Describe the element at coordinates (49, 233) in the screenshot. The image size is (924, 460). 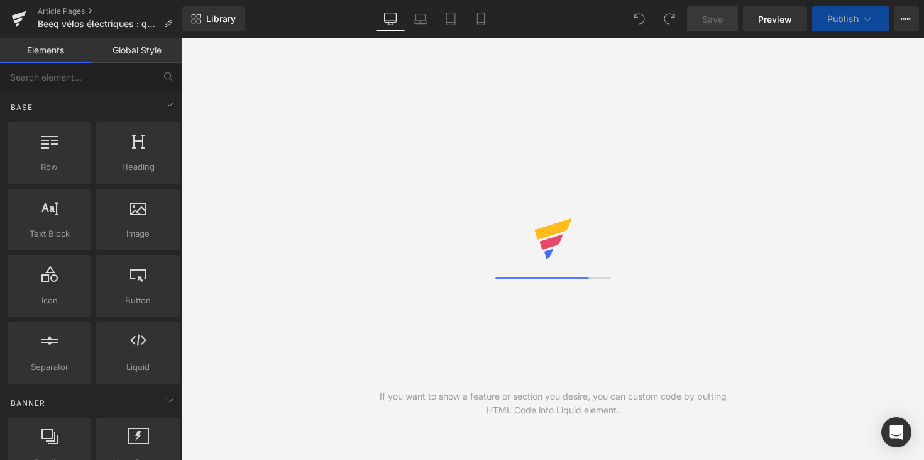
I see `span: Text Block` at that location.